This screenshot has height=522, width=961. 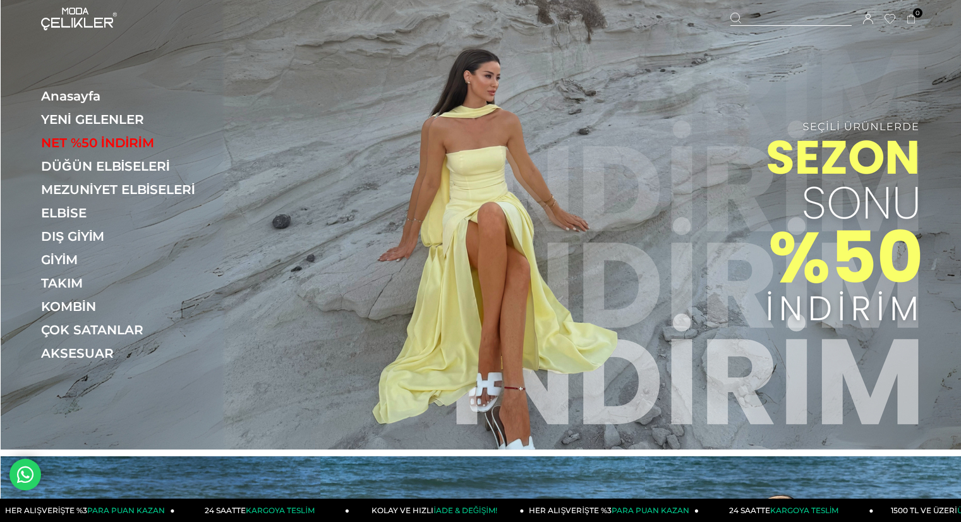 What do you see at coordinates (436, 510) in the screenshot?
I see `a: KOLAY VE HIZLIİADE & DEĞİŞİM!` at bounding box center [436, 510].